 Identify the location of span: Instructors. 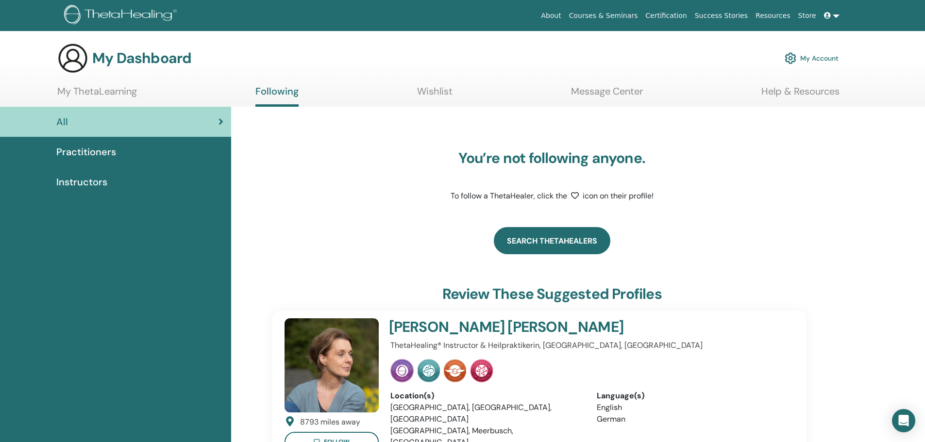
(82, 182).